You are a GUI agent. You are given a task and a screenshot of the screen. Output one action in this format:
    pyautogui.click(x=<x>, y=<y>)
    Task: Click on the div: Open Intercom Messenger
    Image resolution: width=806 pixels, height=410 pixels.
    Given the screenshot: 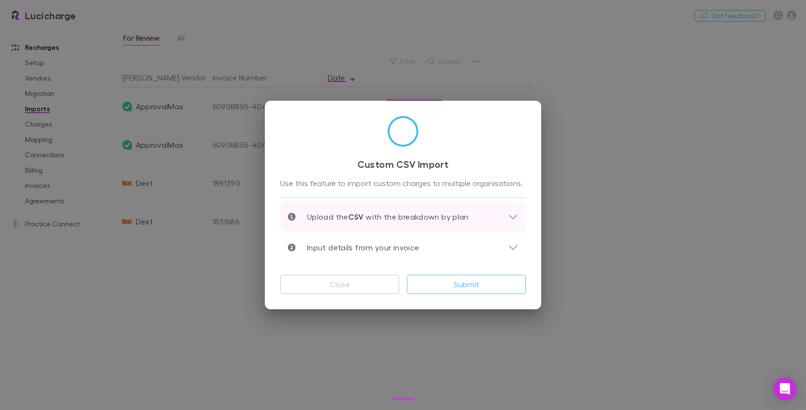 What is the action you would take?
    pyautogui.click(x=785, y=389)
    